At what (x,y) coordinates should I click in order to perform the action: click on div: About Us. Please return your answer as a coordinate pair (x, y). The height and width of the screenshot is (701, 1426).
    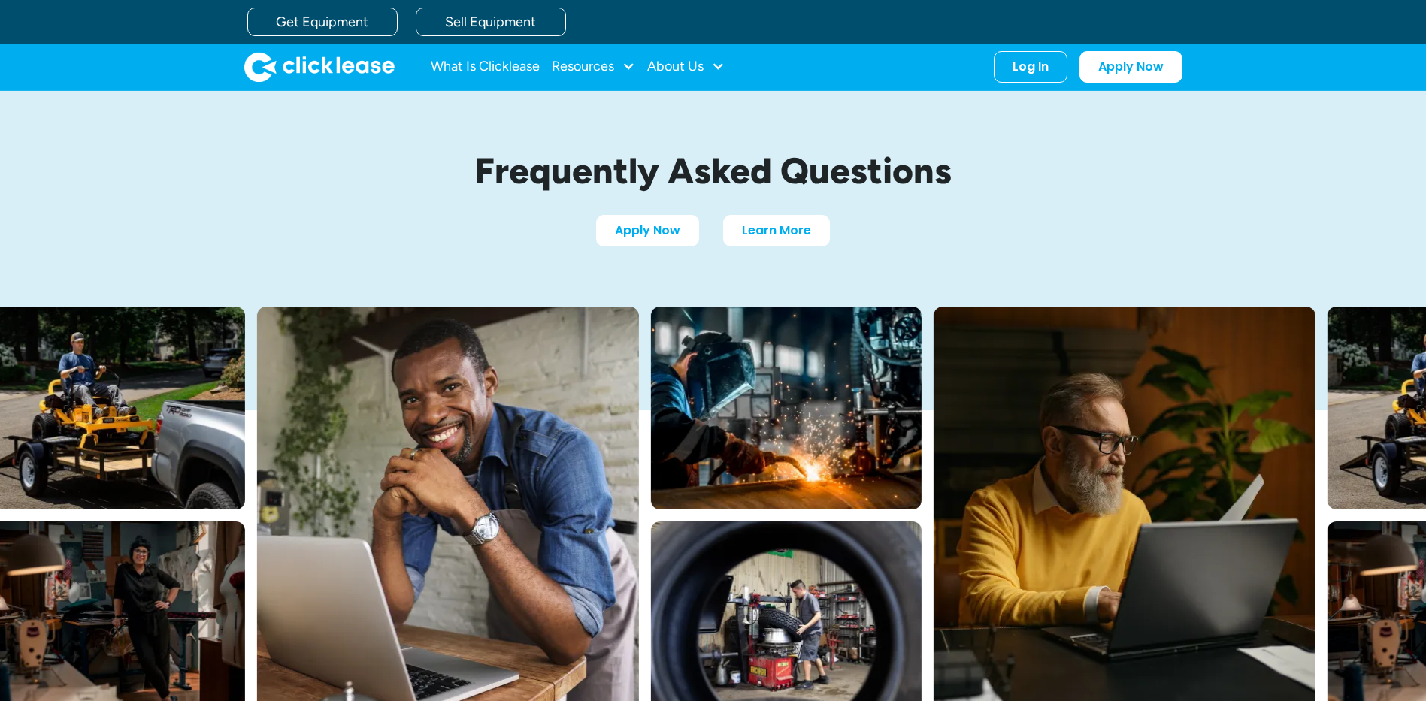
    Looking at the image, I should click on (686, 67).